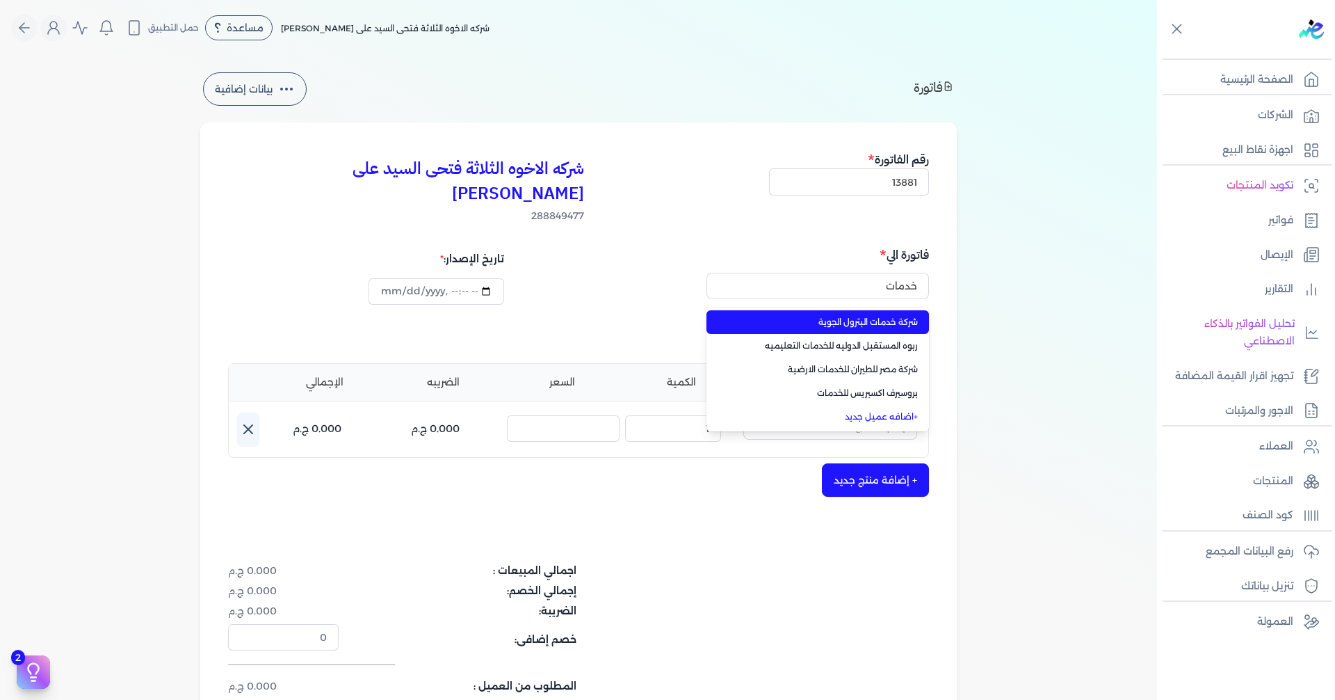 The image size is (1335, 700). What do you see at coordinates (1242, 220) in the screenshot?
I see `a: فواتير` at bounding box center [1242, 220].